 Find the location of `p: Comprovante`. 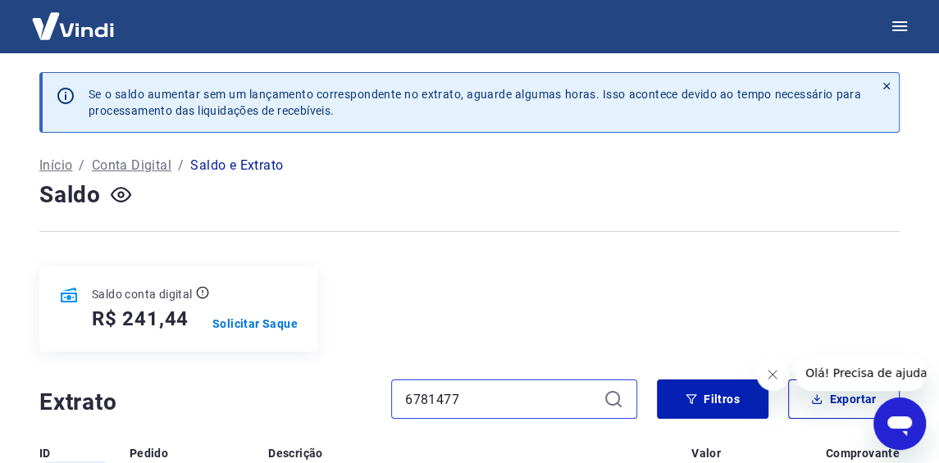

p: Comprovante is located at coordinates (863, 454).